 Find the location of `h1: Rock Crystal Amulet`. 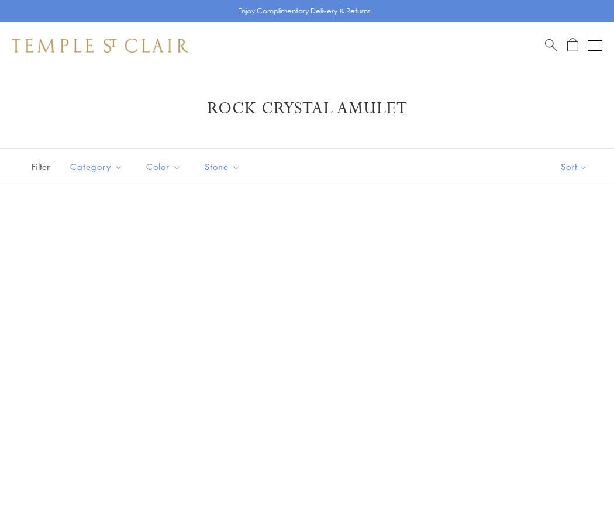

h1: Rock Crystal Amulet is located at coordinates (307, 109).